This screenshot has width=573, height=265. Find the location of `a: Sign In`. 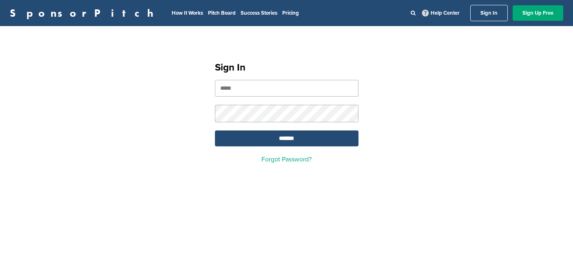

a: Sign In is located at coordinates (489, 13).